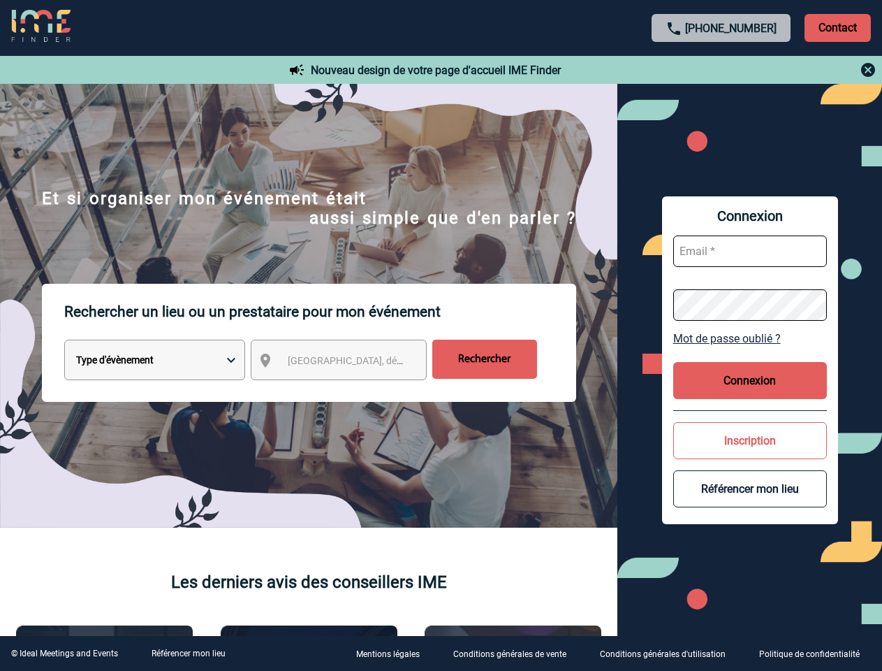 Image resolution: width=882 pixels, height=671 pixels. Describe the element at coordinates (810, 655) in the screenshot. I see `p: Politique de confidentialité` at that location.